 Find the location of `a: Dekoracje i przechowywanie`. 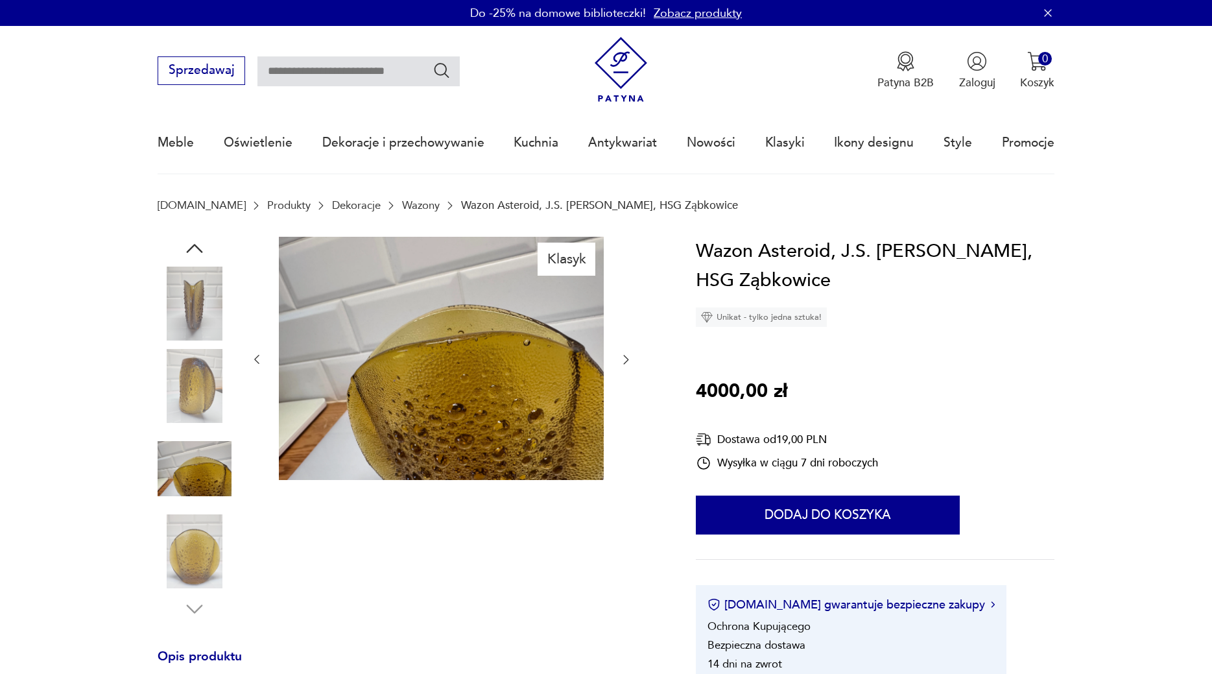

a: Dekoracje i przechowywanie is located at coordinates (403, 143).